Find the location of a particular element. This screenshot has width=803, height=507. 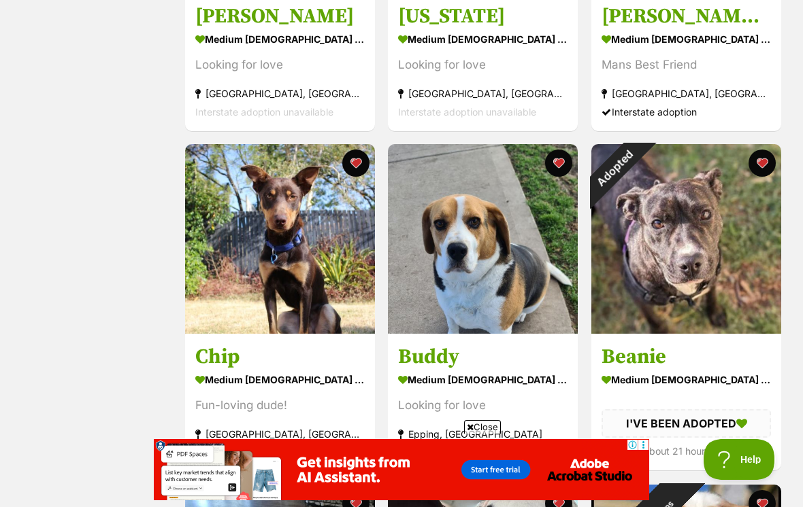

div: I'VE BEEN ADOPTED is located at coordinates (686, 424).